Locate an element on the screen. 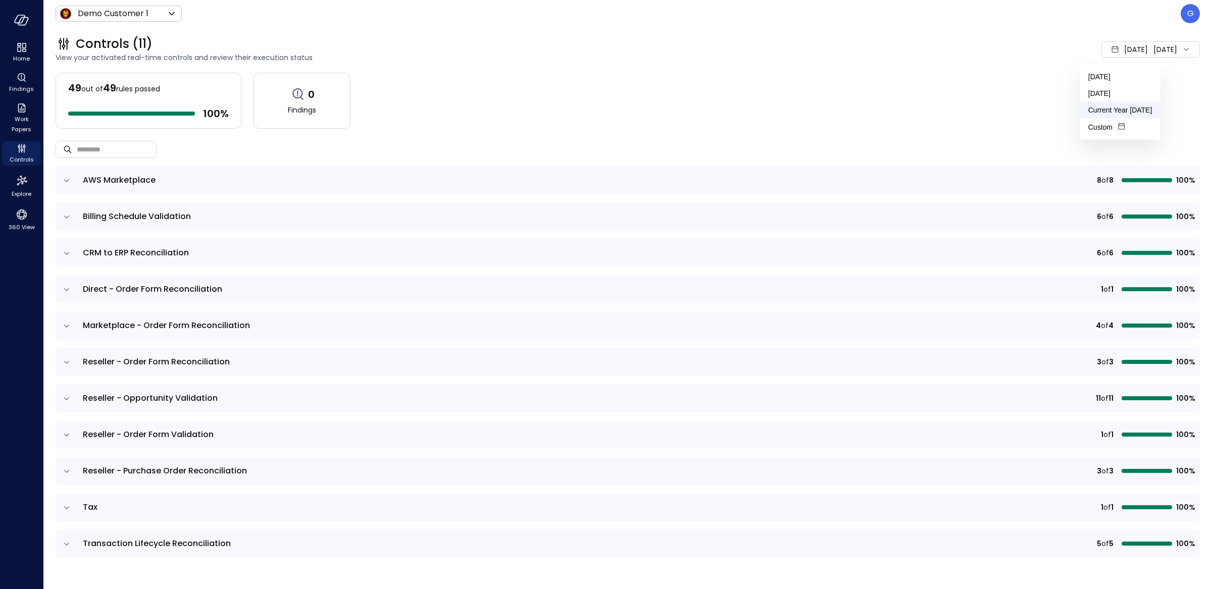 Image resolution: width=1212 pixels, height=589 pixels. span: AWS Marketplace is located at coordinates (119, 180).